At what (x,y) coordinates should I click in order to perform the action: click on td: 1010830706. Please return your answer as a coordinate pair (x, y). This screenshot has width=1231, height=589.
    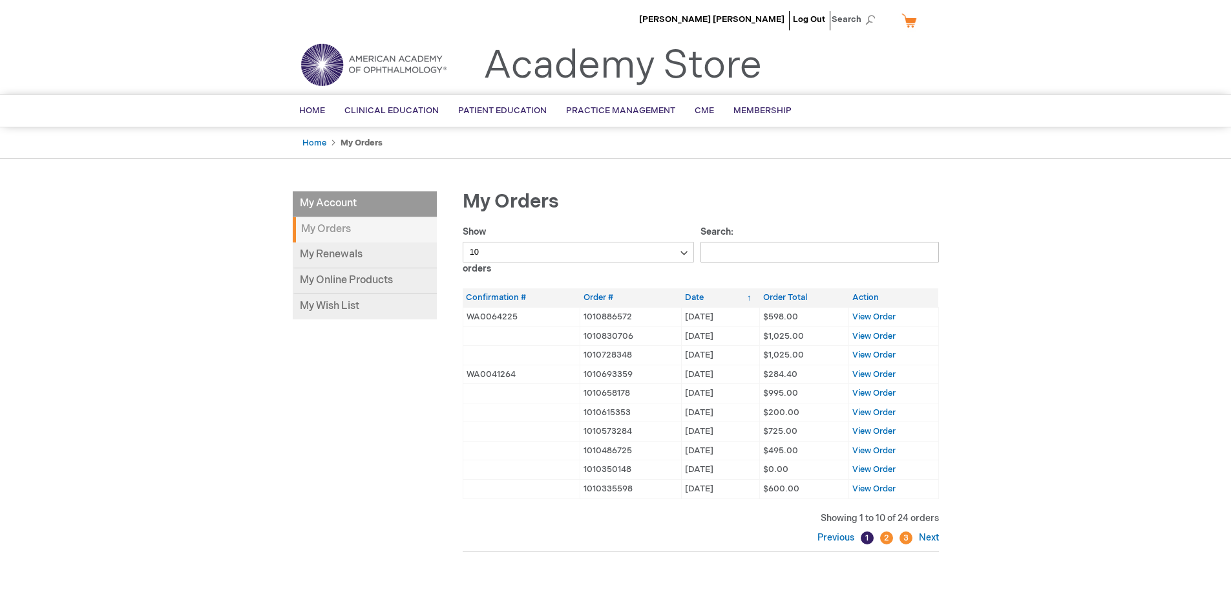
    Looking at the image, I should click on (631, 336).